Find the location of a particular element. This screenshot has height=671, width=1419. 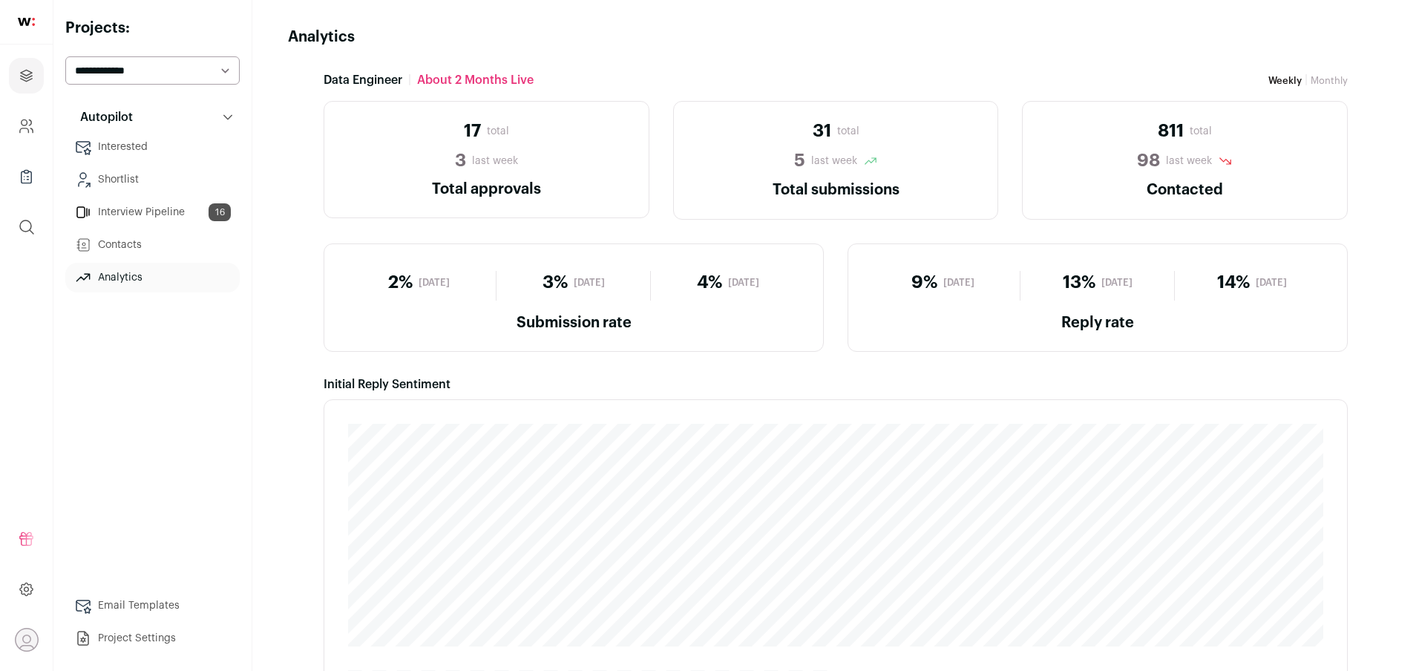

a: Contacts is located at coordinates (152, 245).